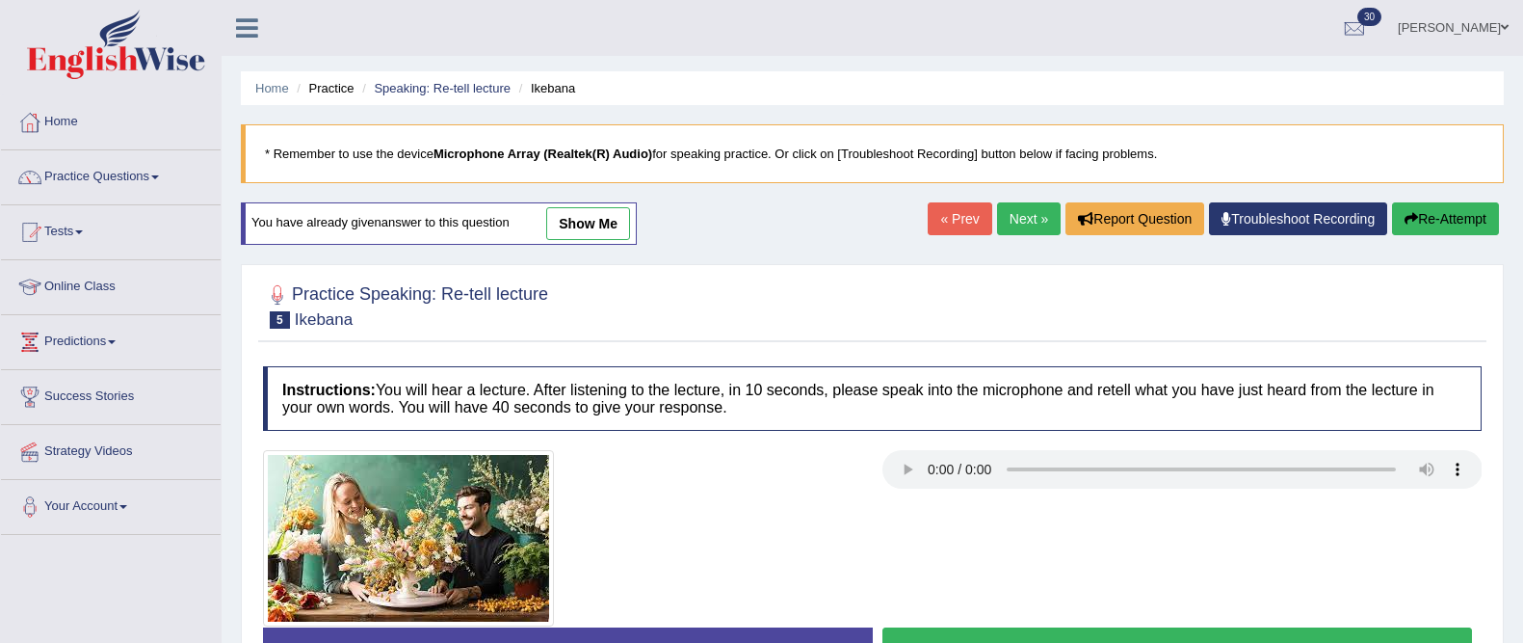  I want to click on button: Re-Attempt, so click(1445, 219).